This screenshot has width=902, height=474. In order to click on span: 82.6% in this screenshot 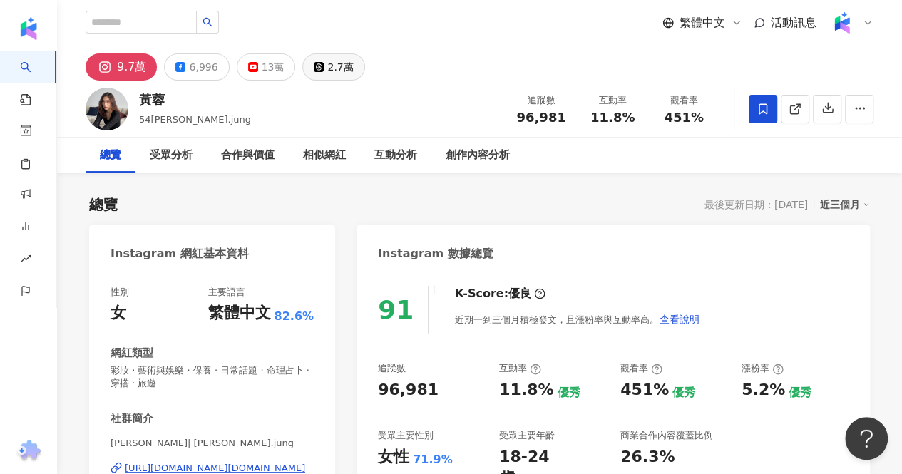, I will do `click(294, 317)`.